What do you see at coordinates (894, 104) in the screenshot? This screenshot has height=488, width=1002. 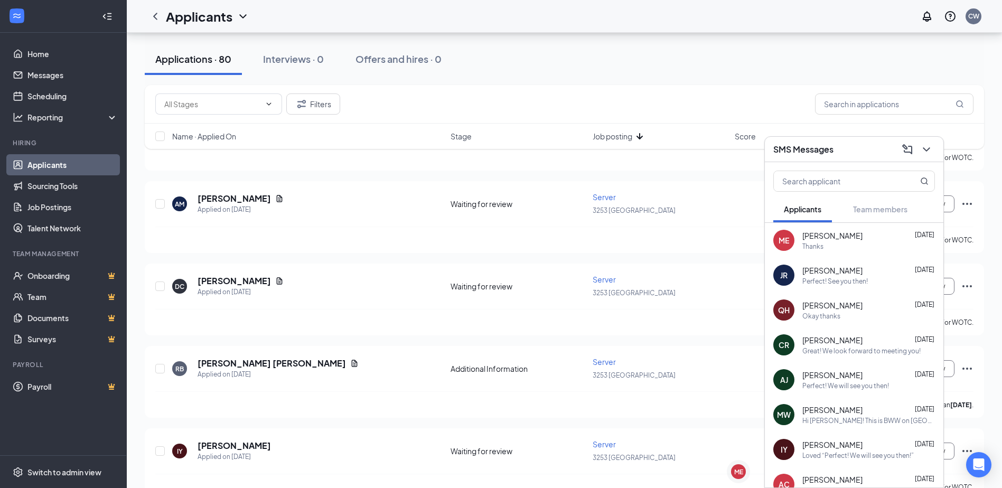 I see `input: Search in applications` at bounding box center [894, 104].